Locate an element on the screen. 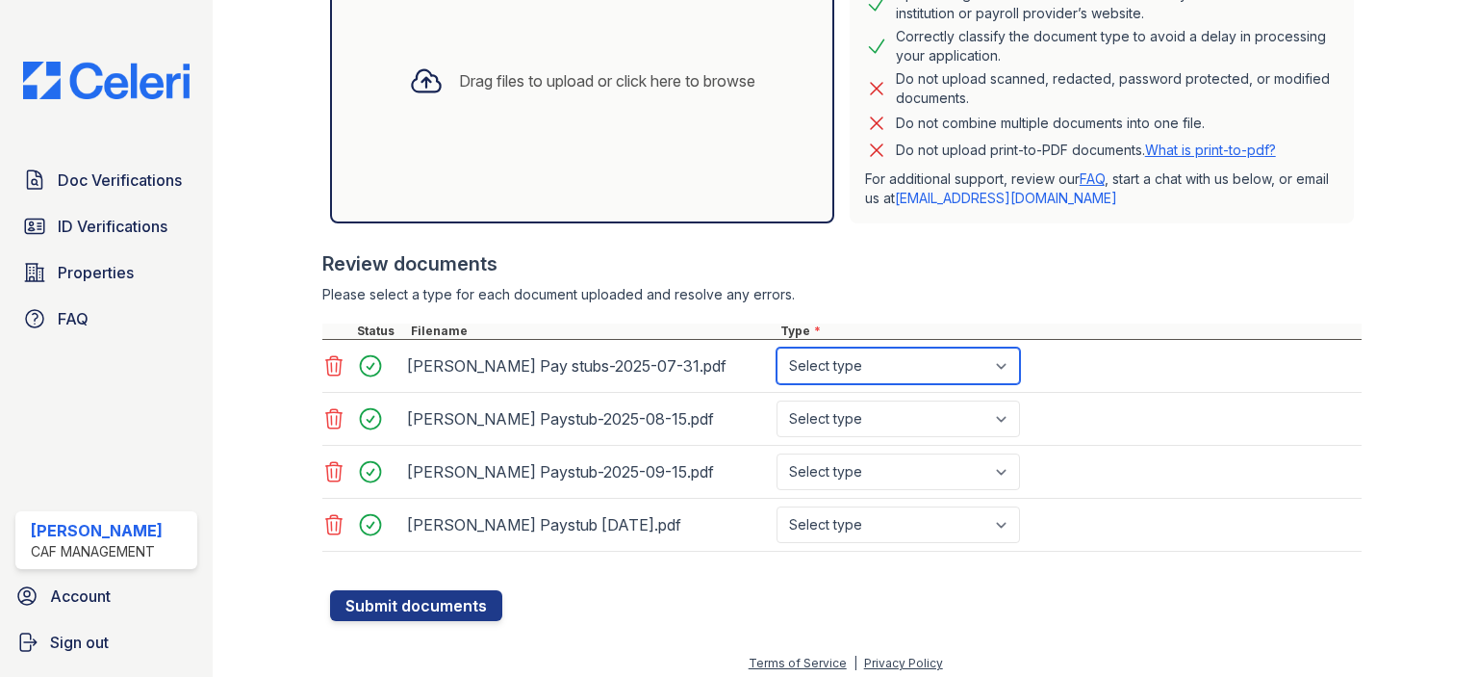  div: Do not combine multiple documents into one file. is located at coordinates (1050, 123).